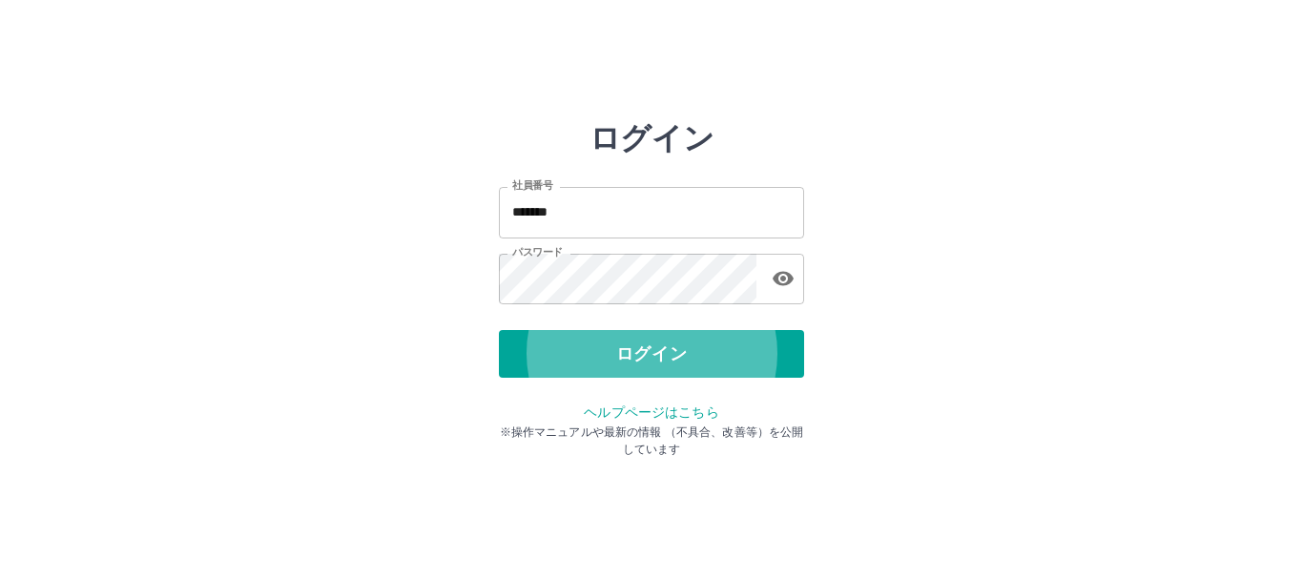 The height and width of the screenshot is (579, 1303). Describe the element at coordinates (652, 138) in the screenshot. I see `h2: ログイン` at that location.